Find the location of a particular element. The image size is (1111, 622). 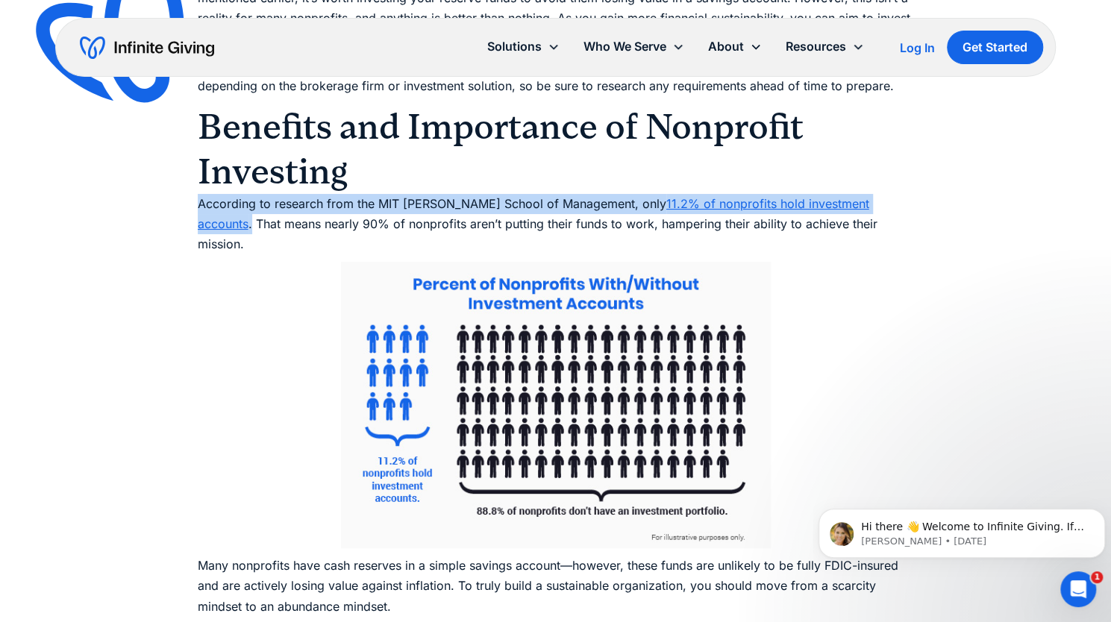

p: Many nonprofits have cash reserves in a simple savings account—however, these funds are unlikely ... is located at coordinates (556, 587).